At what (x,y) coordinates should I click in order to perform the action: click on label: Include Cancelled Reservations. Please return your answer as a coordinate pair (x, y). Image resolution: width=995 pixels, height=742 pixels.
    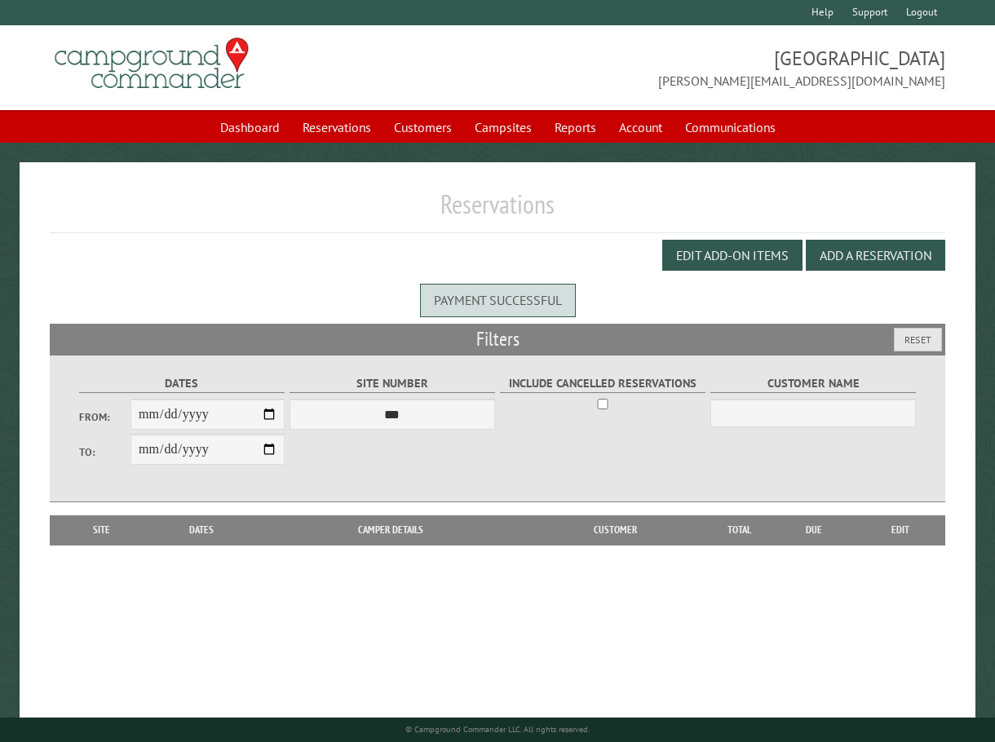
    Looking at the image, I should click on (603, 383).